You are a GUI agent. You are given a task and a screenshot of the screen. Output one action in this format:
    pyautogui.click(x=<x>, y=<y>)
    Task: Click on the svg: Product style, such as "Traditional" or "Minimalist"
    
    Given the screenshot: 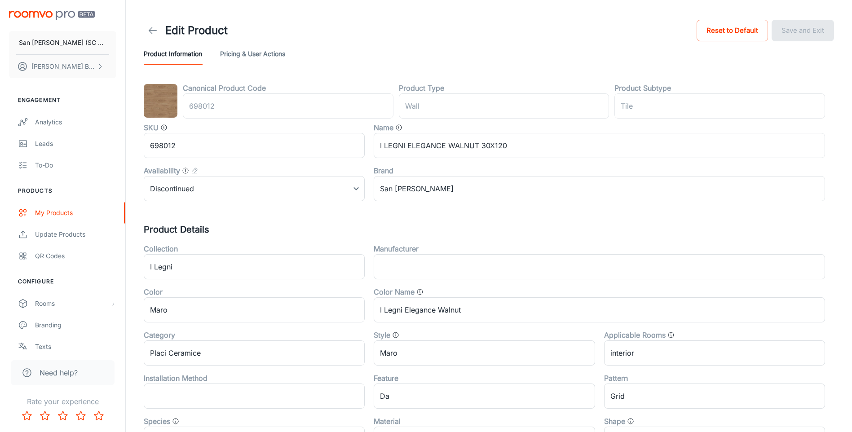 What is the action you would take?
    pyautogui.click(x=396, y=335)
    